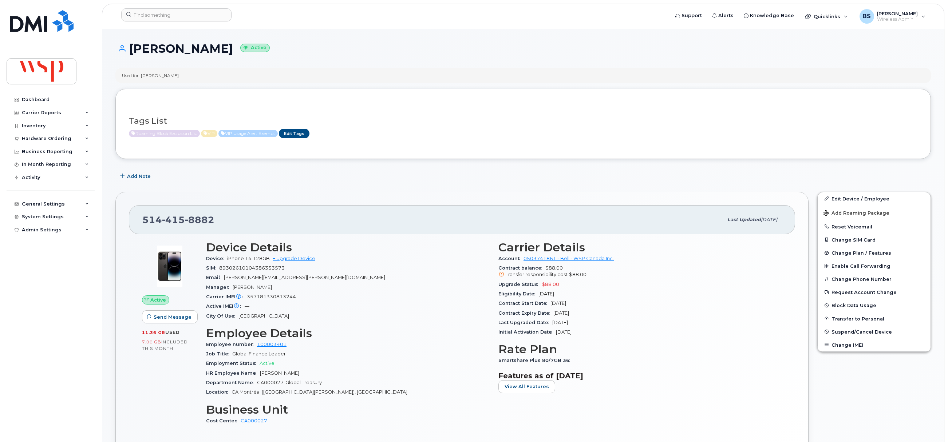 The width and height of the screenshot is (948, 442). Describe the element at coordinates (537, 275) in the screenshot. I see `span: Transfer responsibility cost` at that location.